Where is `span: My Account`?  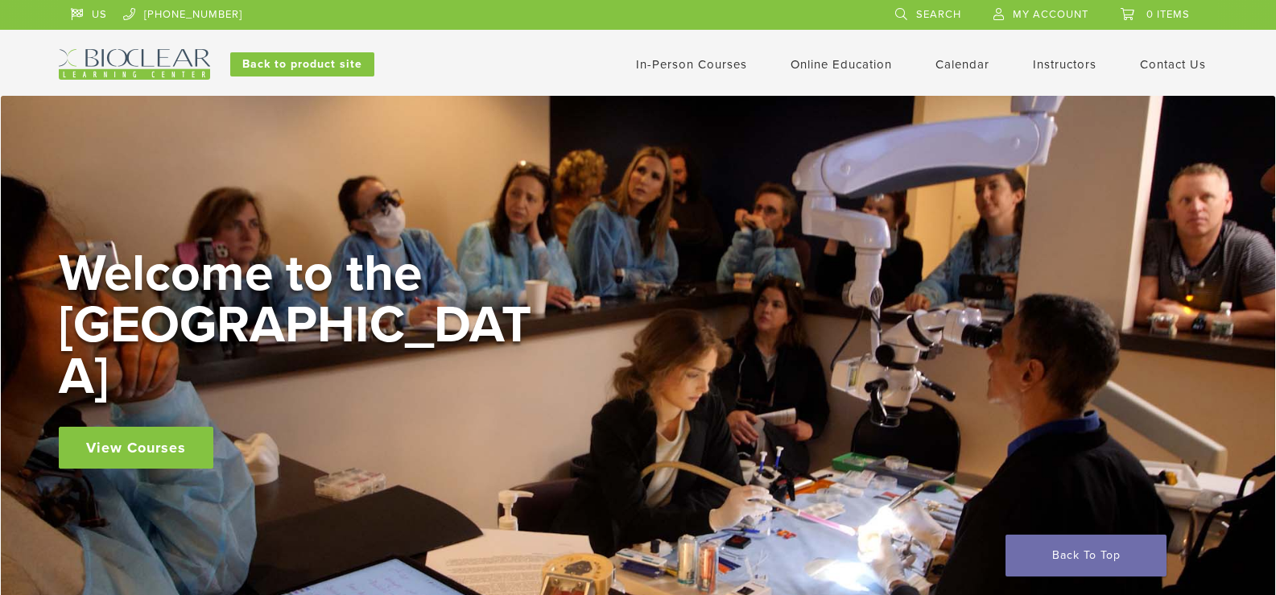
span: My Account is located at coordinates (1051, 14).